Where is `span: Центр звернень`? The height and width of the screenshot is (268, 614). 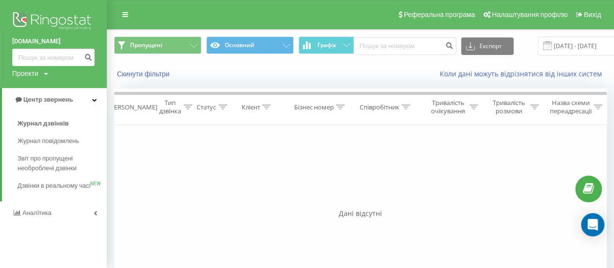 span: Центр звернень is located at coordinates (48, 99).